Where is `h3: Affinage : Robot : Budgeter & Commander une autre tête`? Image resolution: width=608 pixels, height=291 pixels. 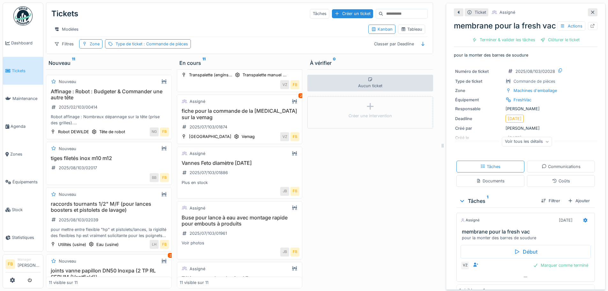 h3: Affinage : Robot : Budgeter & Commander une autre tête is located at coordinates (109, 94).